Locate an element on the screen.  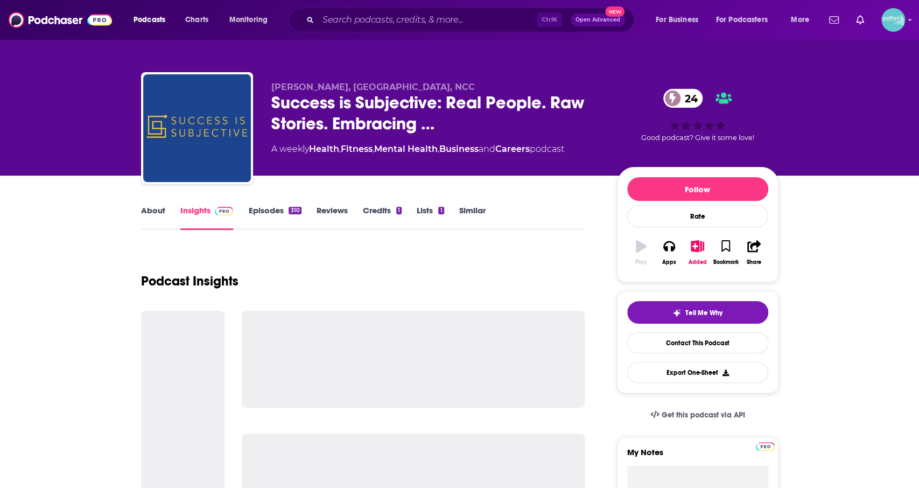
a: Mental Health is located at coordinates (406, 149).